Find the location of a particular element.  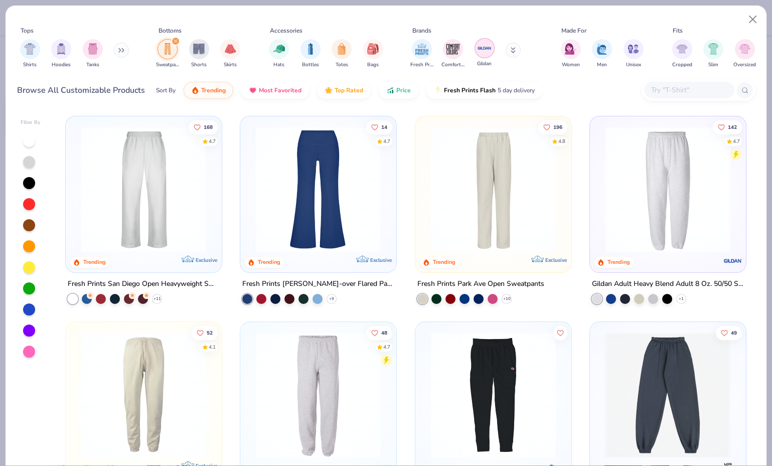

img: Skirts Image is located at coordinates (230, 49).